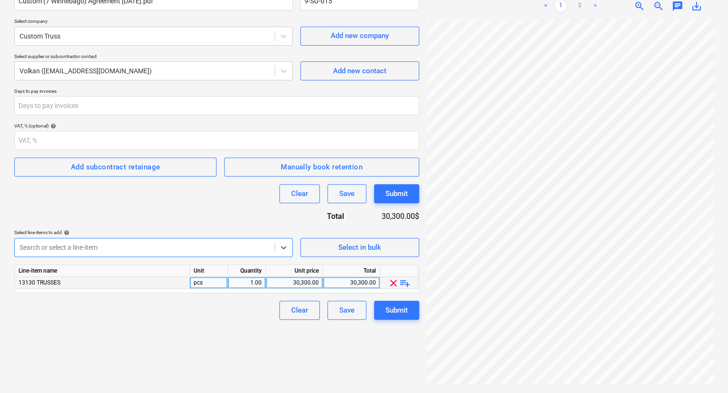 The height and width of the screenshot is (393, 728). Describe the element at coordinates (217, 140) in the screenshot. I see `input: VAT, %` at that location.